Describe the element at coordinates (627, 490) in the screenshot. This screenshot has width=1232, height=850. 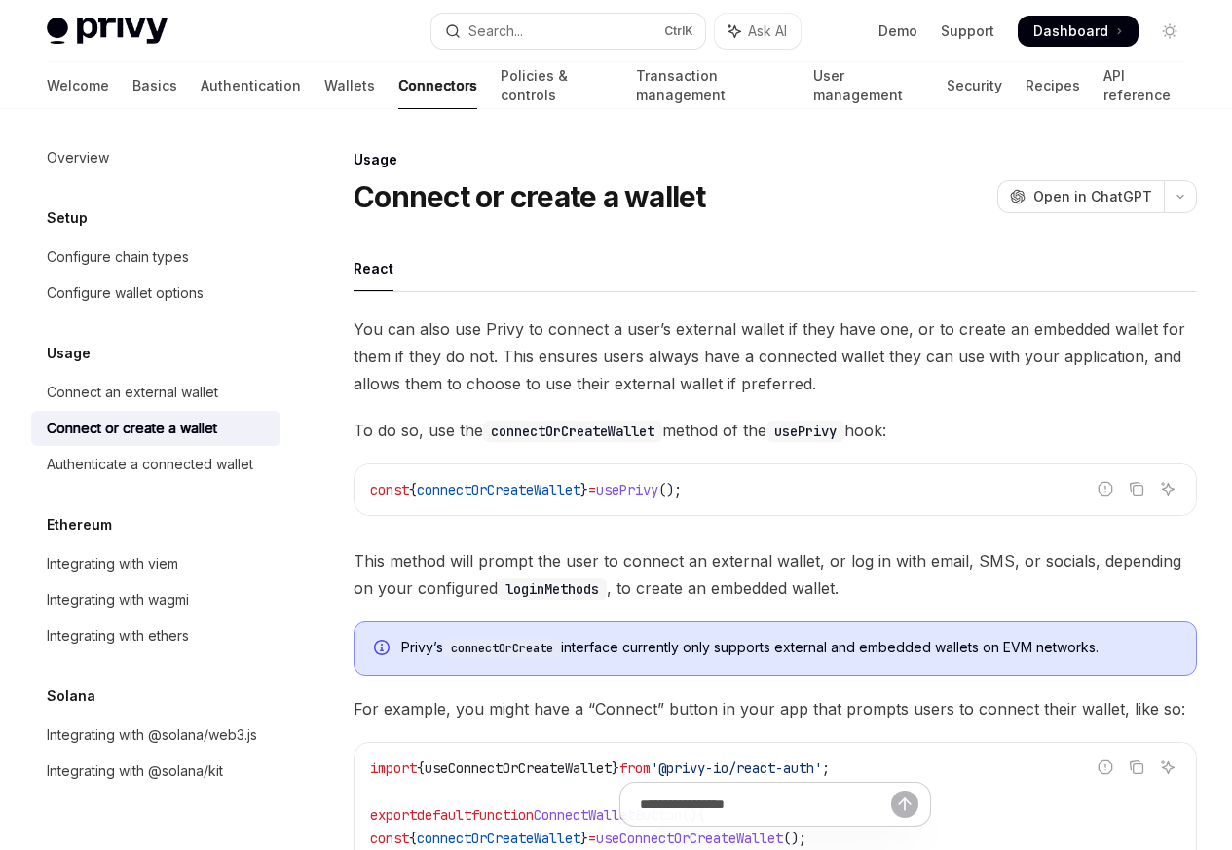
I see `span: usePrivy` at that location.